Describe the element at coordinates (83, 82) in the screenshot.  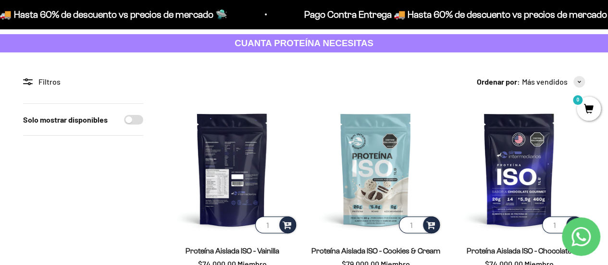
I see `div: Filtros` at that location.